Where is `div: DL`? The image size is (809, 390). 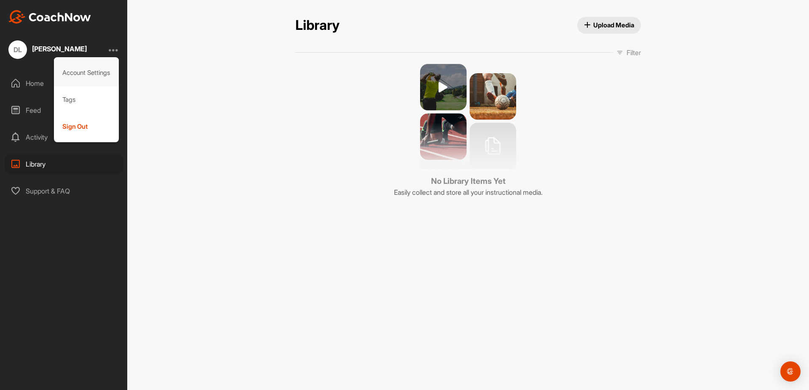 div: DL is located at coordinates (18, 50).